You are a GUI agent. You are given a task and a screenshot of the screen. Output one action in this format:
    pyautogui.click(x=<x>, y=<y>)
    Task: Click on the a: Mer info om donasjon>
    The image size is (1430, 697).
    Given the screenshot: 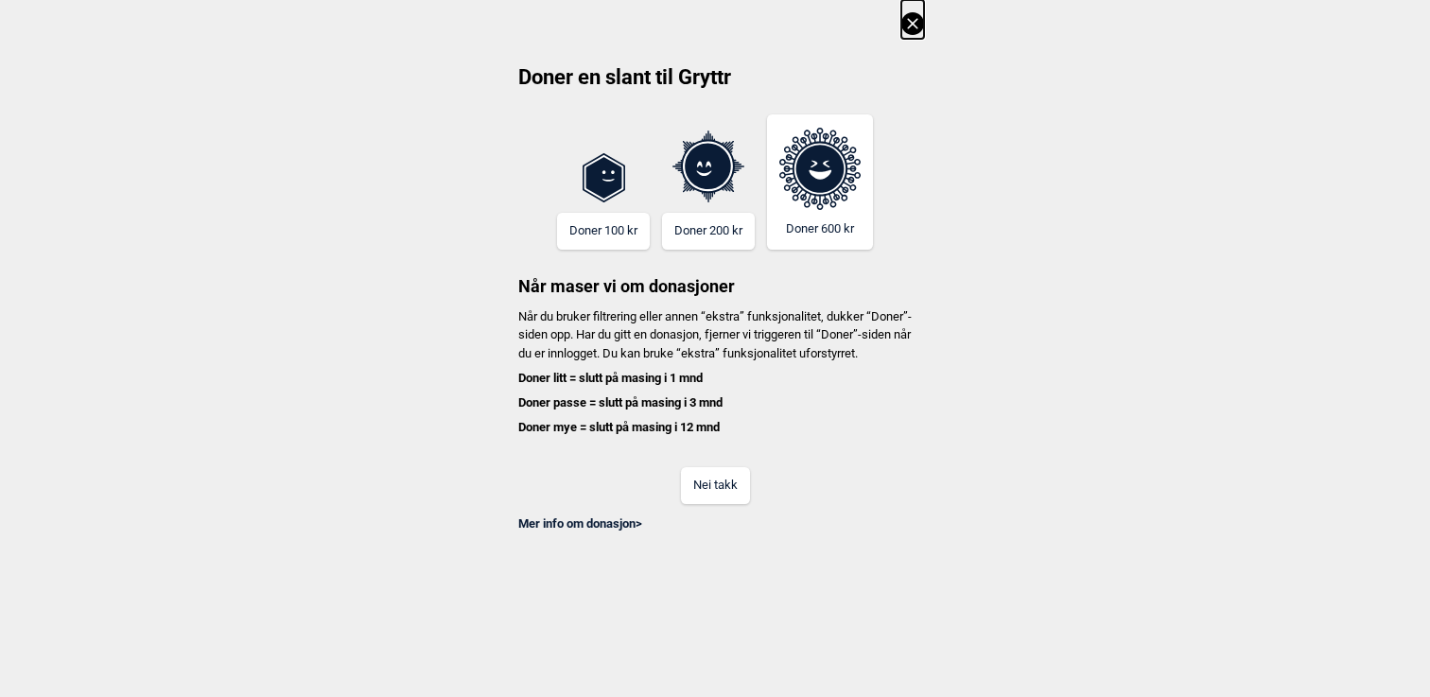 What is the action you would take?
    pyautogui.click(x=580, y=523)
    